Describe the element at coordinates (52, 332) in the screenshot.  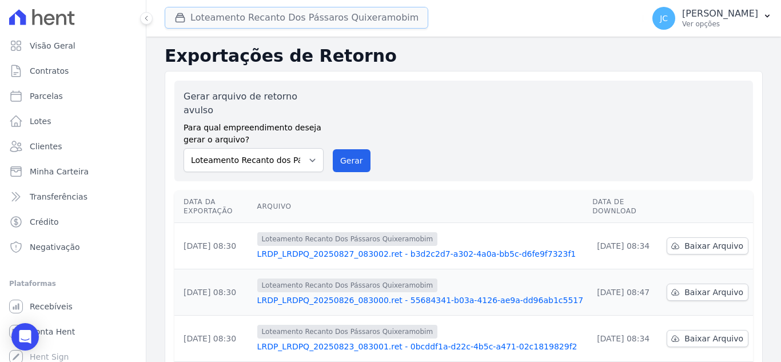
I see `span: Conta Hent` at that location.